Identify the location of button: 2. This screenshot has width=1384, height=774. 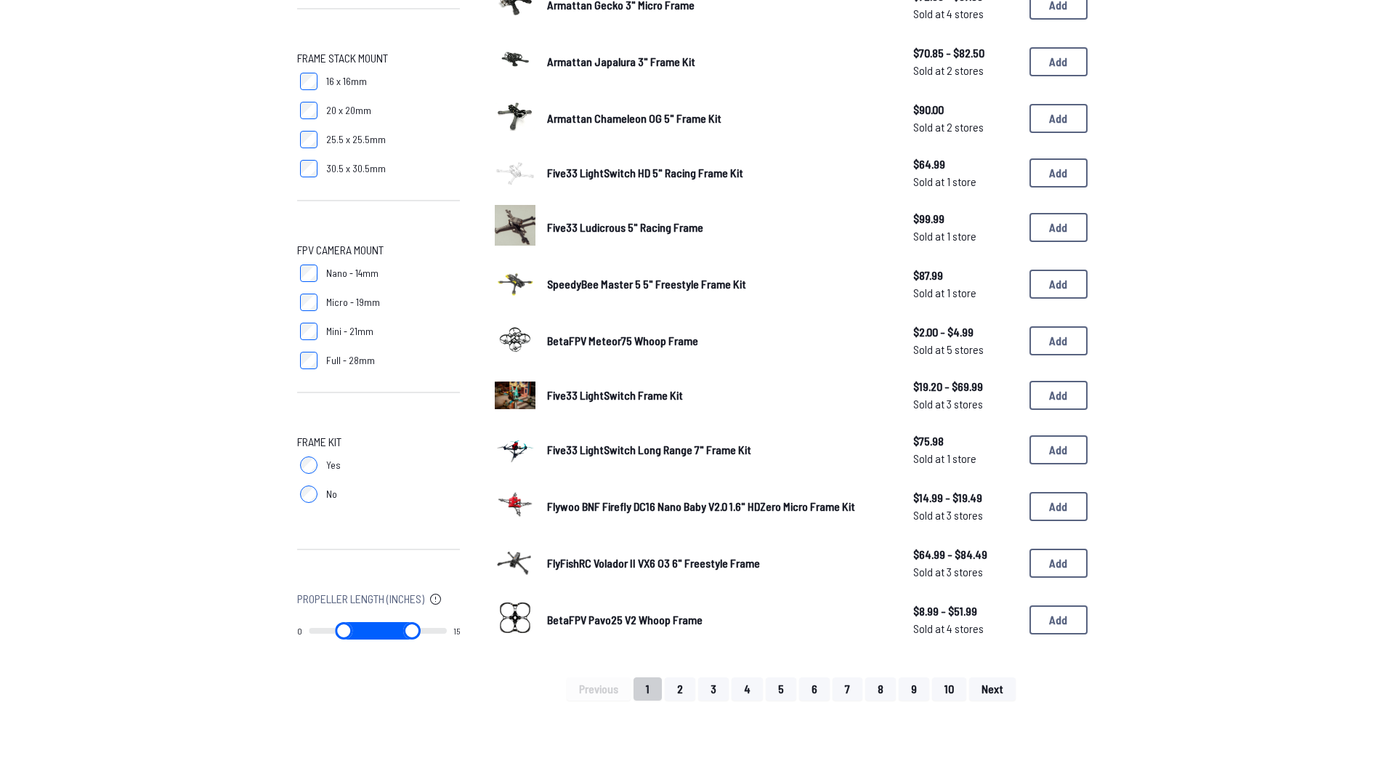
(680, 689).